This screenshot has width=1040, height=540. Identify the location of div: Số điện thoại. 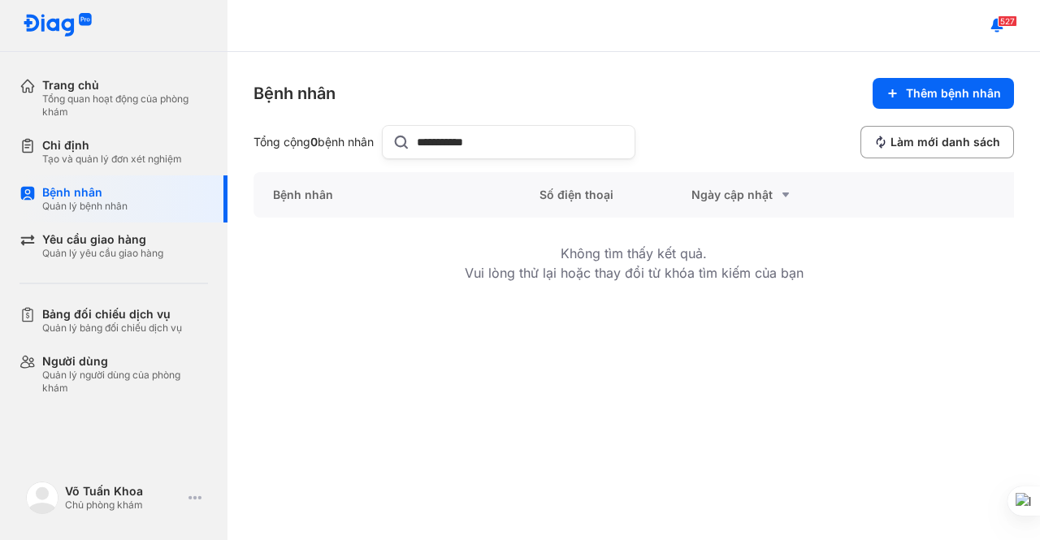
(595, 195).